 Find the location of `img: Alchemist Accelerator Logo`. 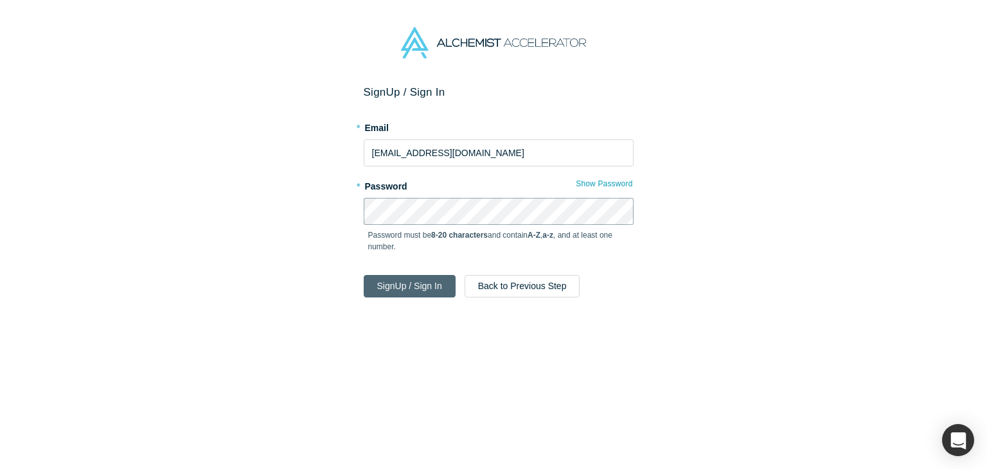

img: Alchemist Accelerator Logo is located at coordinates (493, 42).